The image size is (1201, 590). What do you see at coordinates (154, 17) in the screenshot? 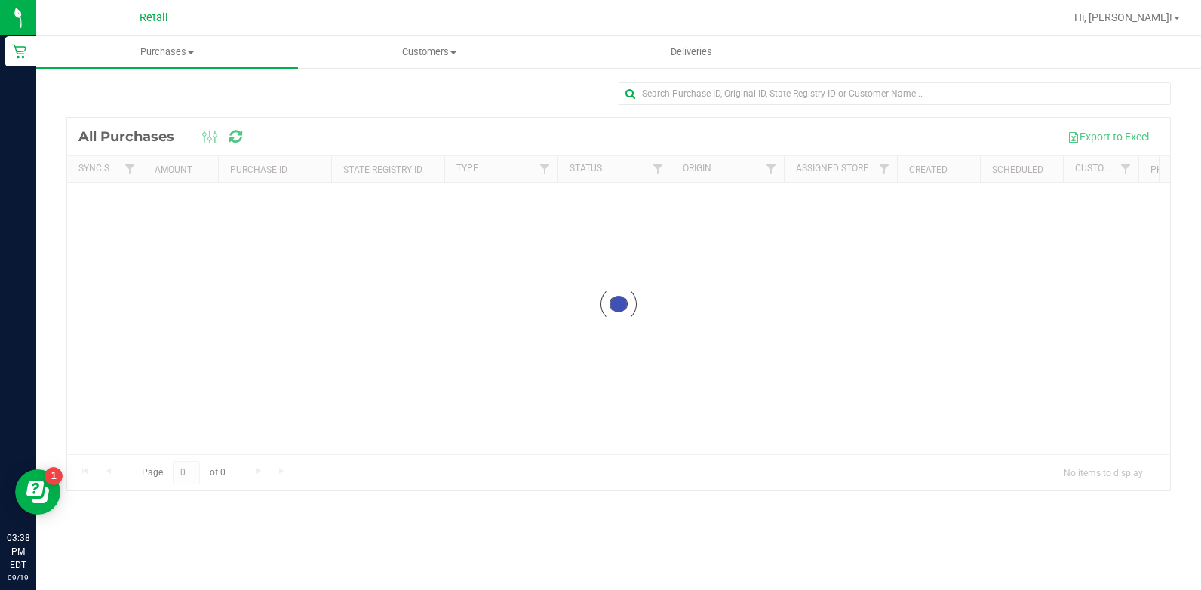
I see `span: Retail` at bounding box center [154, 17].